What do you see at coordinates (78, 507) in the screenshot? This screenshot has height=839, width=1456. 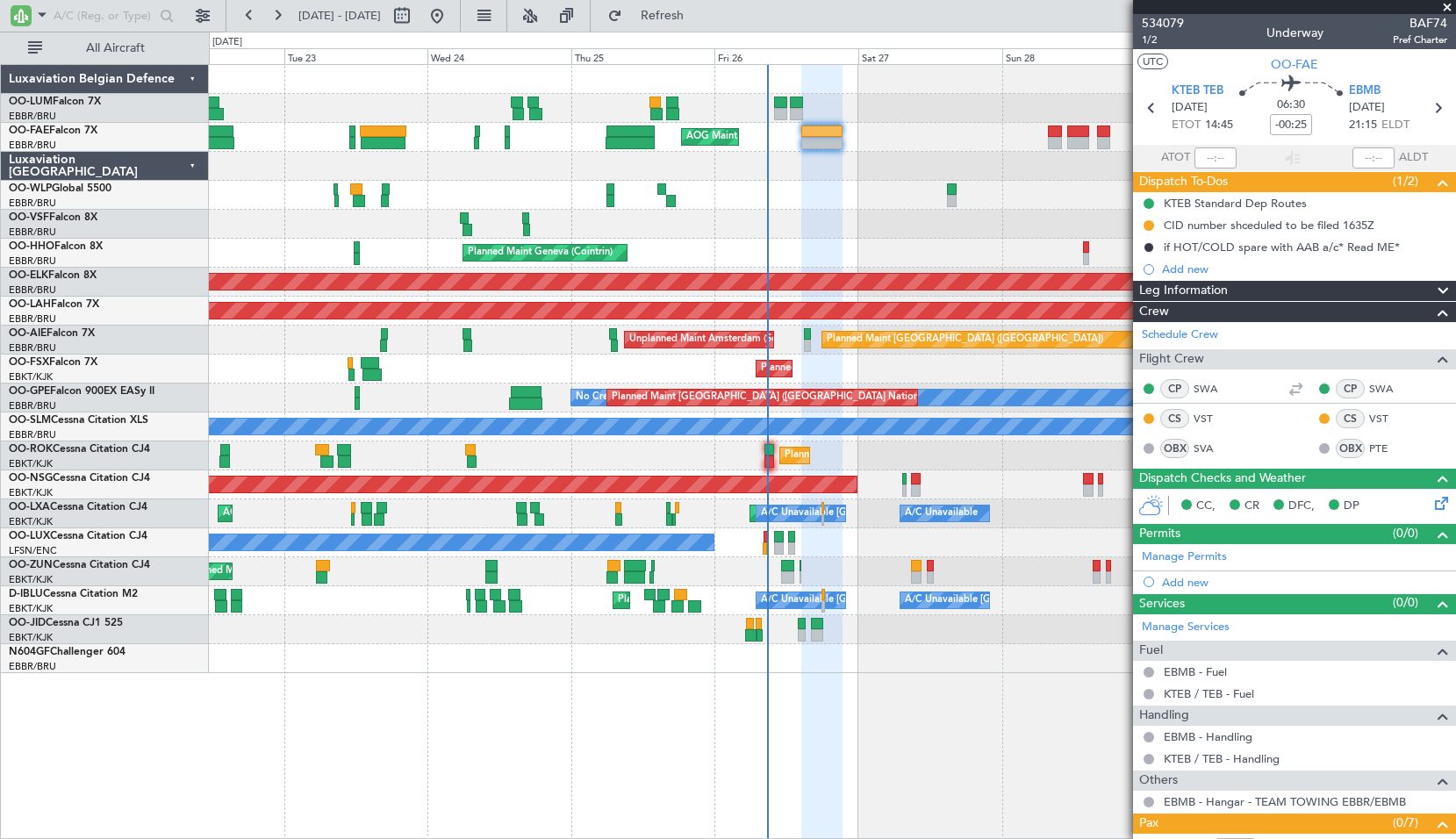 I see `a: OO-LXACessna Citation CJ4` at bounding box center [78, 507].